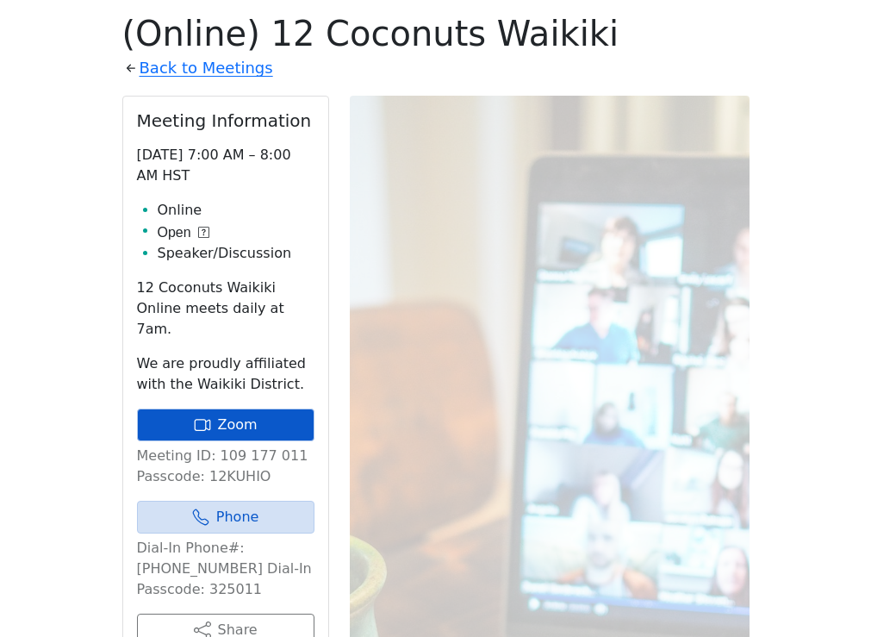 The image size is (871, 637). Describe the element at coordinates (226, 121) in the screenshot. I see `h2: Meeting Information` at that location.